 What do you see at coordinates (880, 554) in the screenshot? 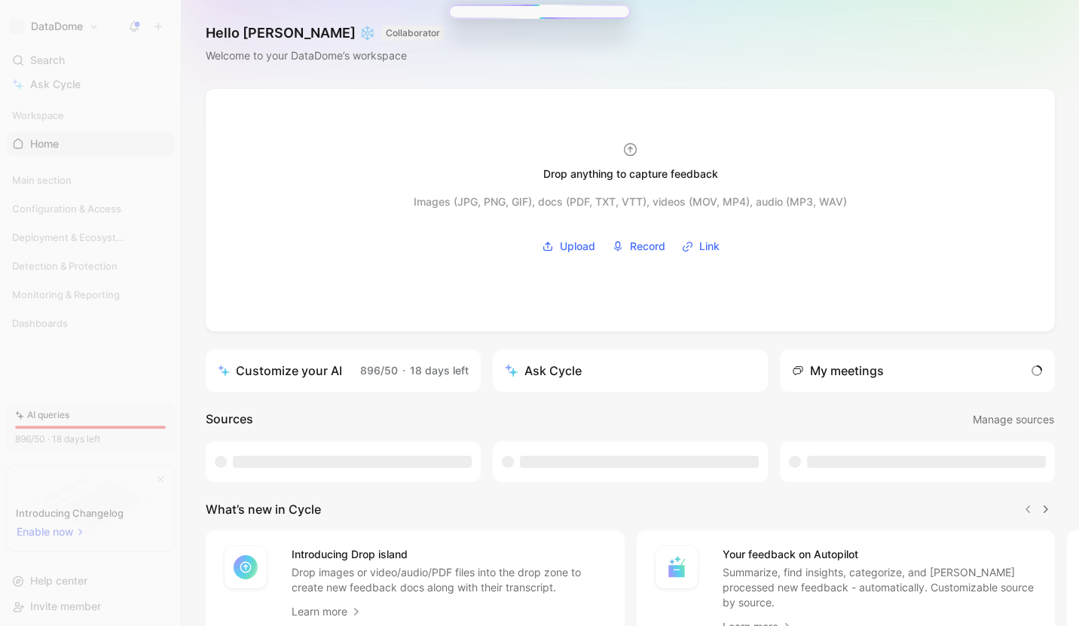
I see `h4: Your feedback on Autopilot` at bounding box center [880, 554].